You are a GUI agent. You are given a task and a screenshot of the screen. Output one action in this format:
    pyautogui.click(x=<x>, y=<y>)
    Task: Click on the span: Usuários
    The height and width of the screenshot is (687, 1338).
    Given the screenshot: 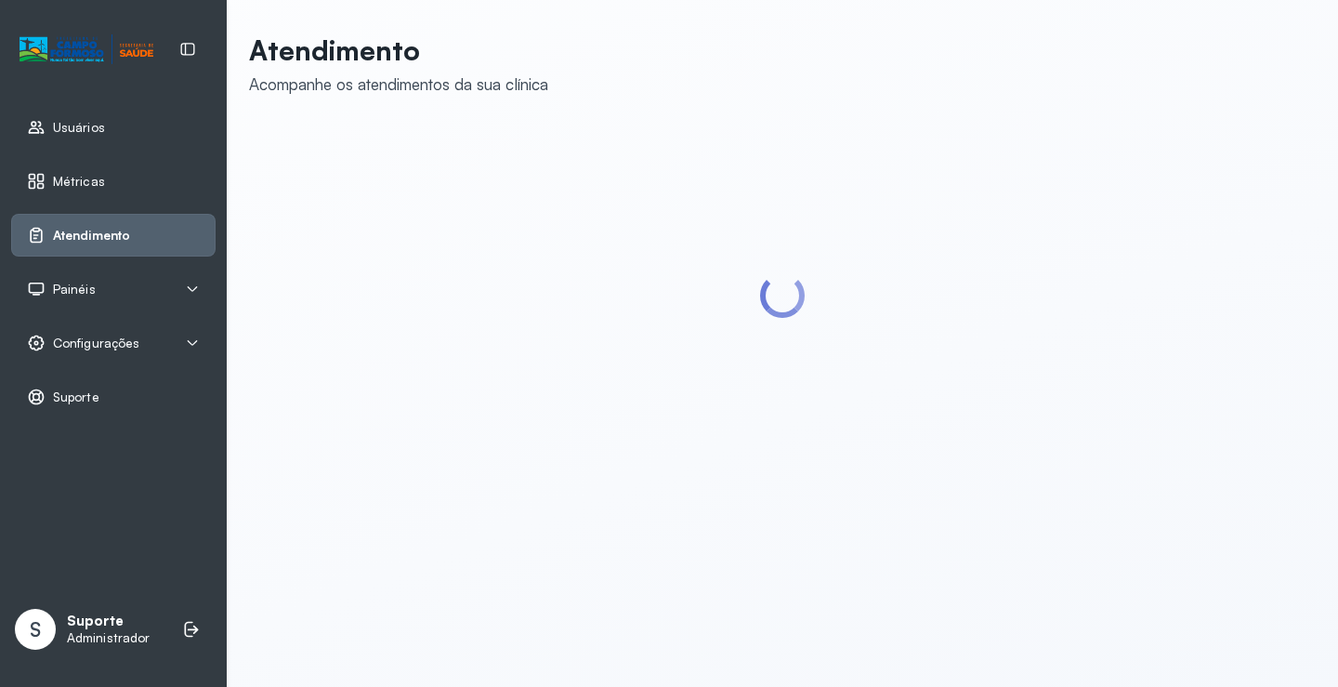 What is the action you would take?
    pyautogui.click(x=79, y=127)
    